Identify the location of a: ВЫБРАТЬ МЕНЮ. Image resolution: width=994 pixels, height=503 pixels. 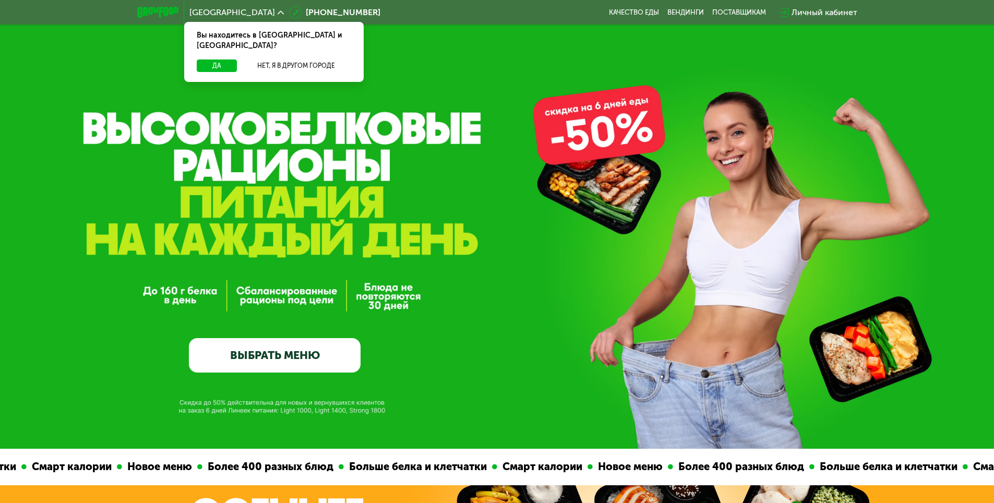
(274, 355).